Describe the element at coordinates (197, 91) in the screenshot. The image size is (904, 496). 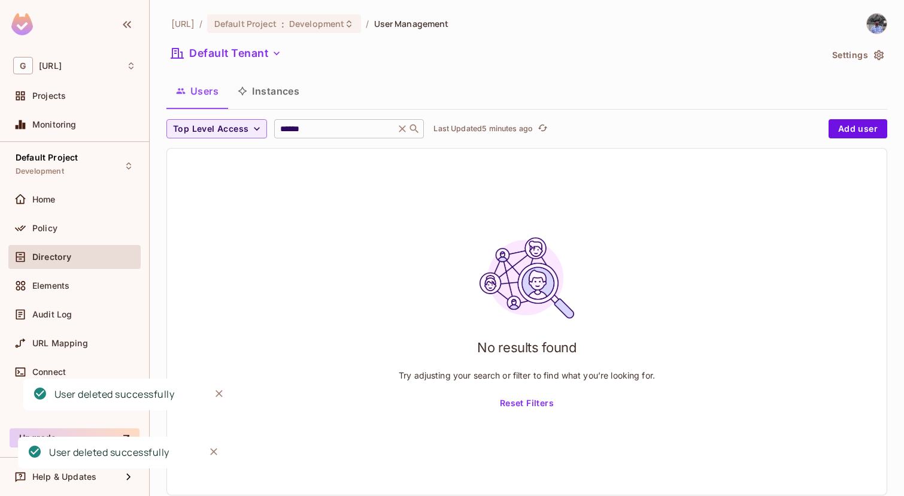
I see `button: Users` at that location.